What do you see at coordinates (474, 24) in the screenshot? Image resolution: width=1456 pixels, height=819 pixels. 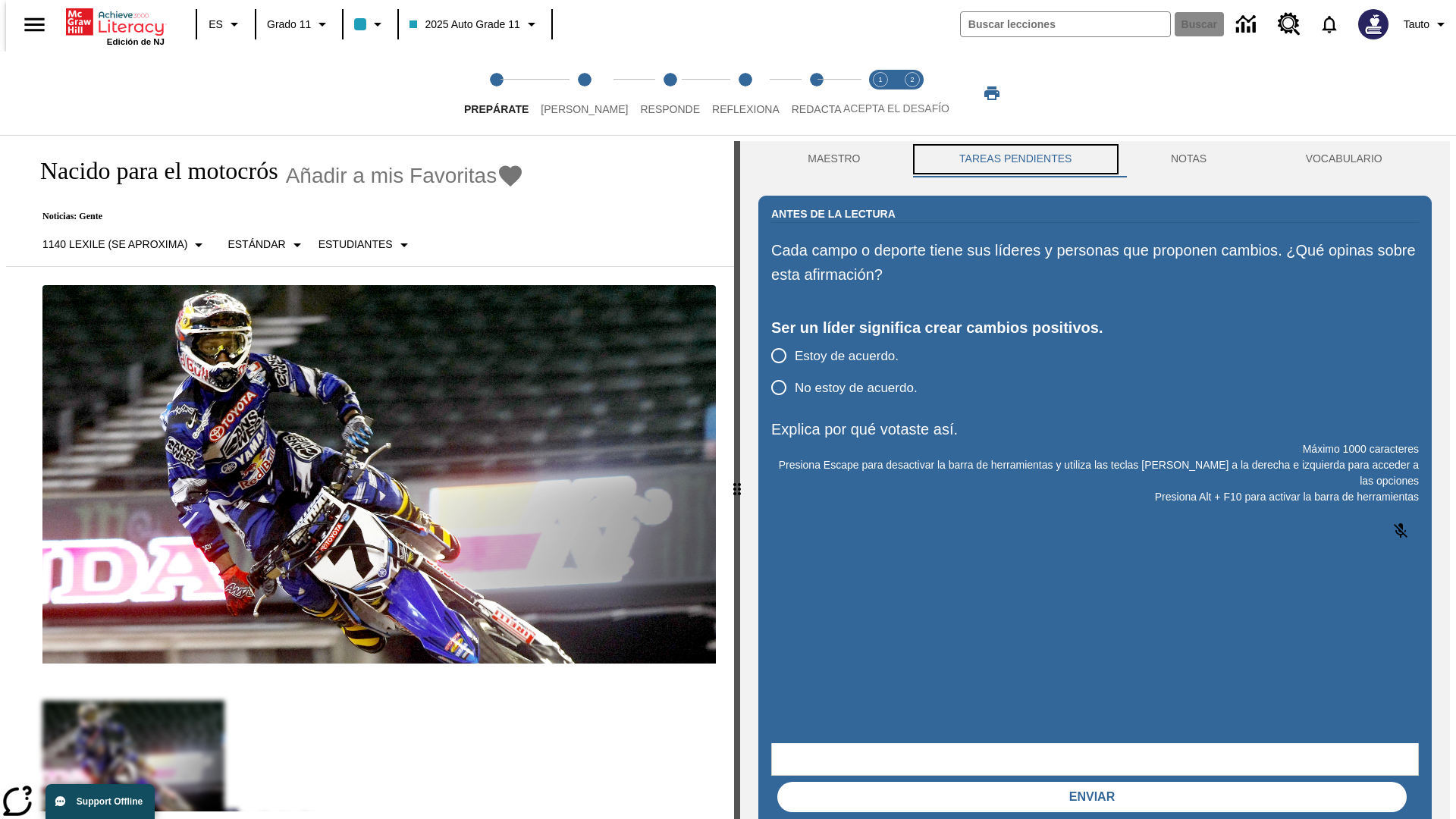 I see `button: Clase: 2025 Auto Grade 11, Selecciona una clase` at bounding box center [474, 24].